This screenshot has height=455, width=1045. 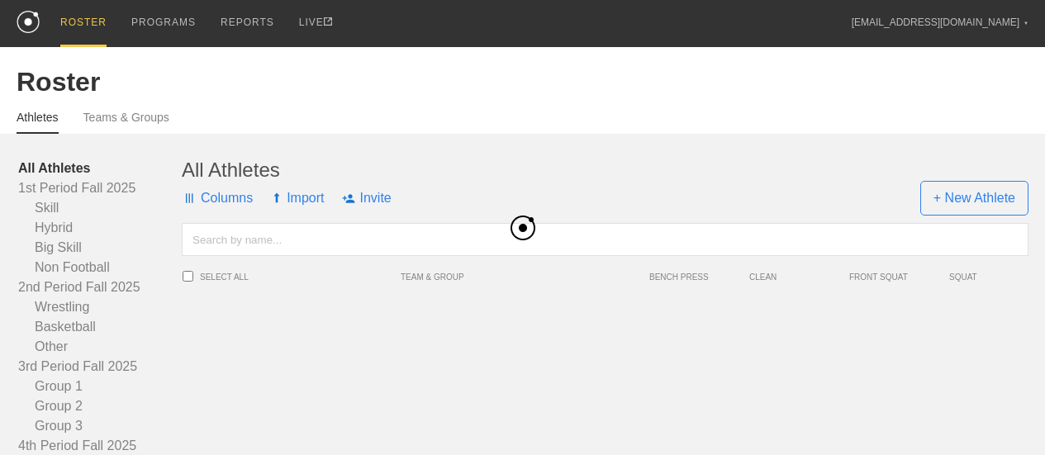 What do you see at coordinates (100, 228) in the screenshot?
I see `a: Hybrid` at bounding box center [100, 228].